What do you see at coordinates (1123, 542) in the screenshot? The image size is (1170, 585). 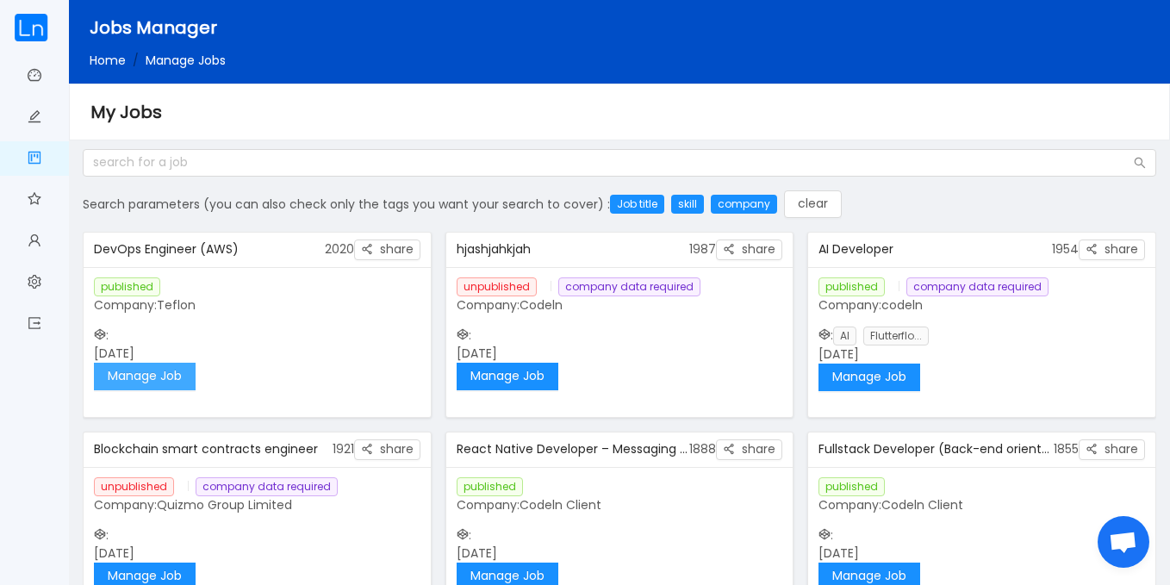 I see `div: Open chat` at bounding box center [1123, 542].